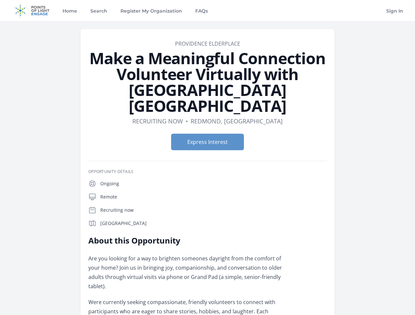  I want to click on a: Providence ElderPlace, so click(208, 44).